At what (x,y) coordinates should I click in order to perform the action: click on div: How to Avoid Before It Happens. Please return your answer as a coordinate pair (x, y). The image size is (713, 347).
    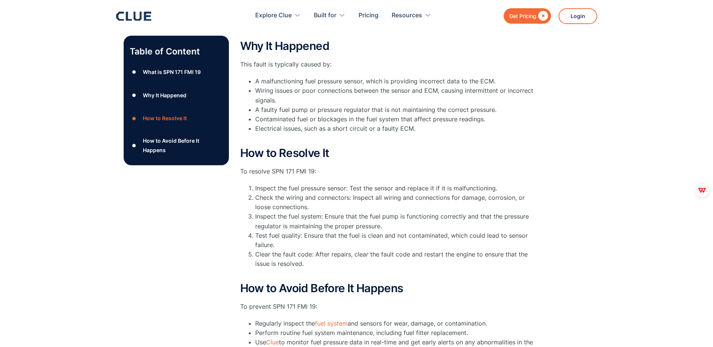
    Looking at the image, I should click on (183, 146).